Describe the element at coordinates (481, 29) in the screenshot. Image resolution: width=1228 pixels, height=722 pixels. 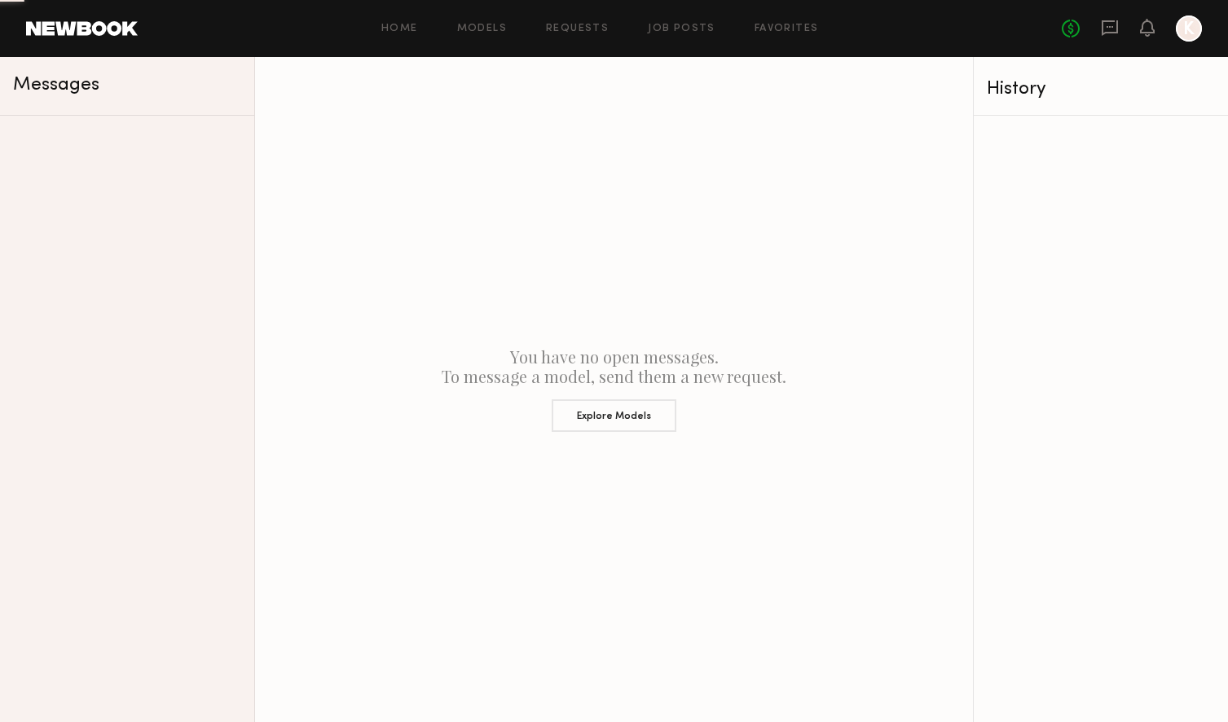
I see `a: Models` at that location.